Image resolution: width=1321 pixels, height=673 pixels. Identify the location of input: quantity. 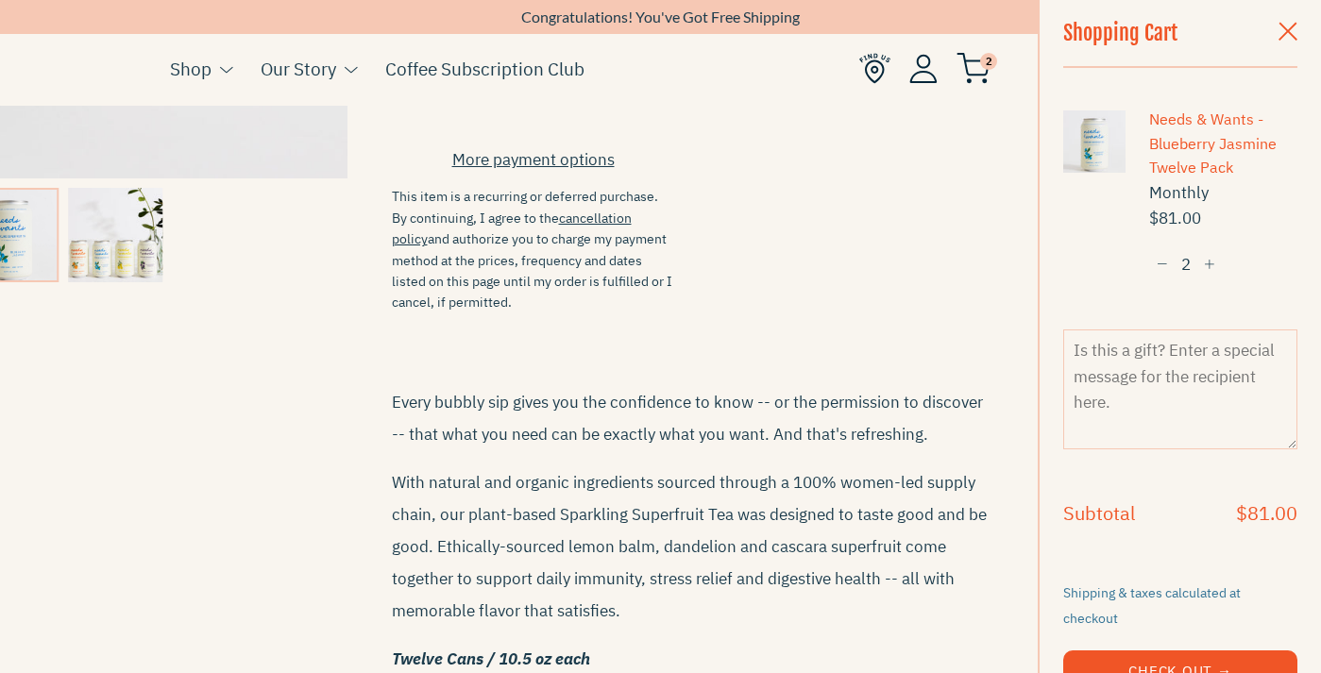
(1186, 264).